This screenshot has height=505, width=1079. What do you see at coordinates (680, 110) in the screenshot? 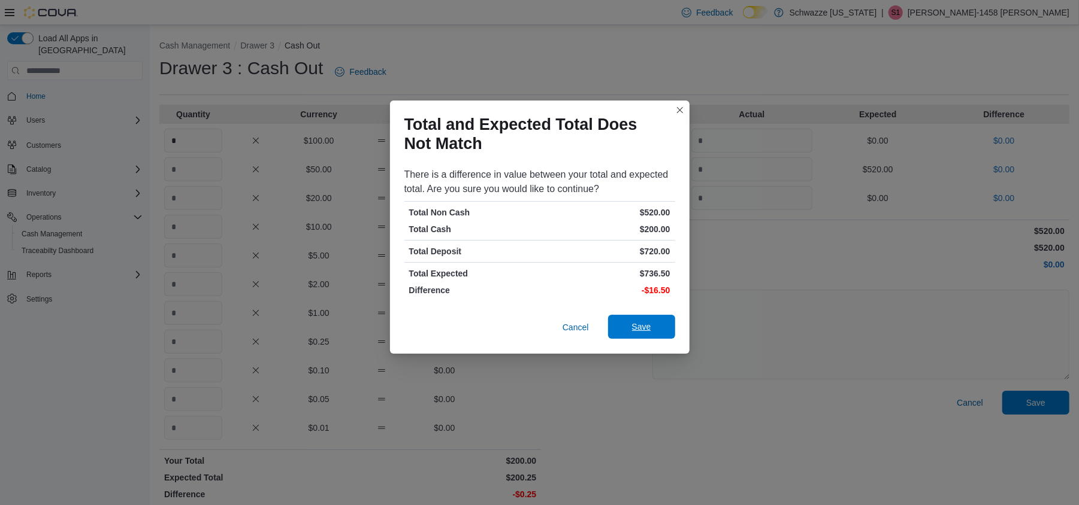
I see `button: Closes this modal window` at bounding box center [680, 110].